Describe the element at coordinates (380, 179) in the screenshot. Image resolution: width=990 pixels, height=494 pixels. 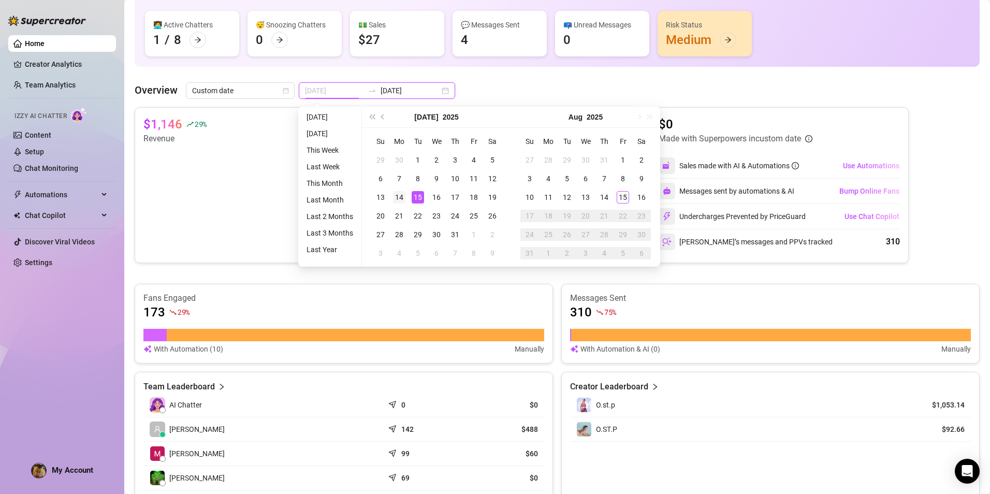
I see `td: 2025-07-06` at that location.